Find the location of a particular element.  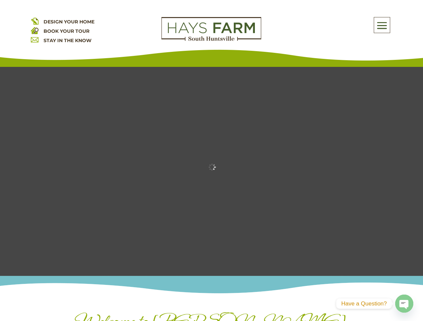

a: DESIGN YOUR HOME is located at coordinates (69, 22).